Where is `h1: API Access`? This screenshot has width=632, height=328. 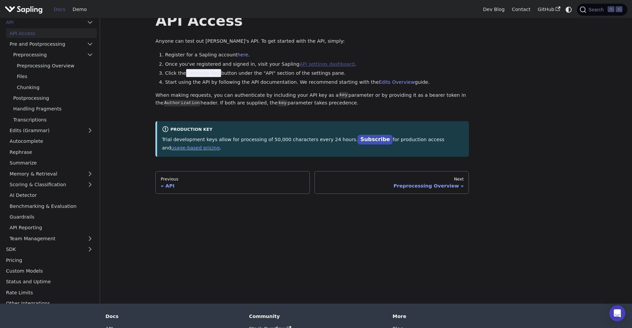 h1: API Access is located at coordinates (312, 21).